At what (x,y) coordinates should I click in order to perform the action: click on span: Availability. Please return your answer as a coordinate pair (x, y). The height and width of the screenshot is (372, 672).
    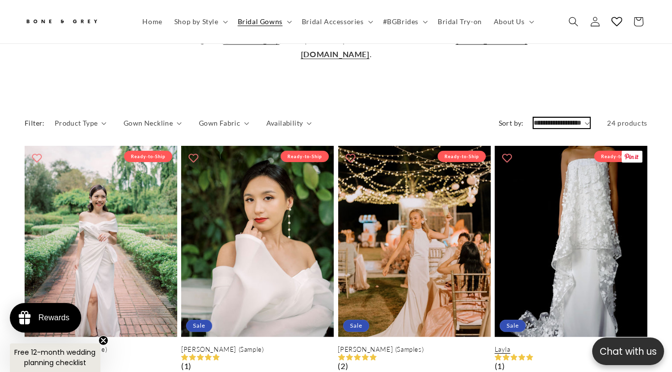
    Looking at the image, I should click on (285, 123).